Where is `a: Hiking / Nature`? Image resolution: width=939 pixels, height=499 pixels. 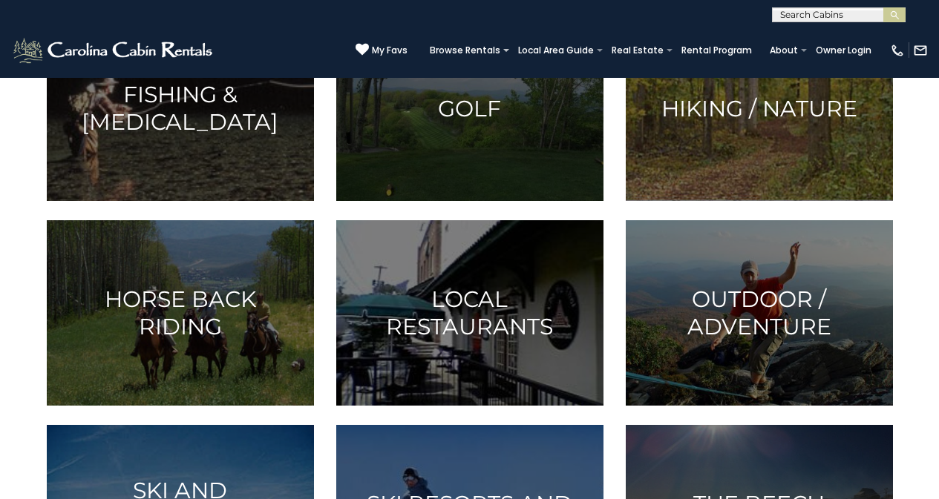
a: Hiking / Nature is located at coordinates (759, 108).